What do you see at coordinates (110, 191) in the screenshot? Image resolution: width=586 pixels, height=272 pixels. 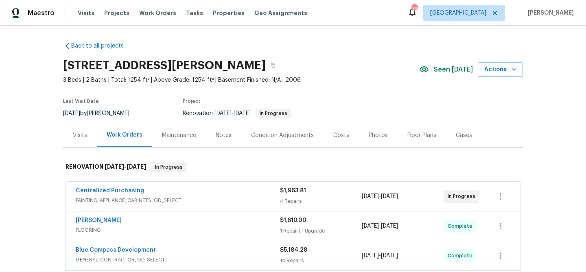 I see `a: Centralized Purchasing` at bounding box center [110, 191].